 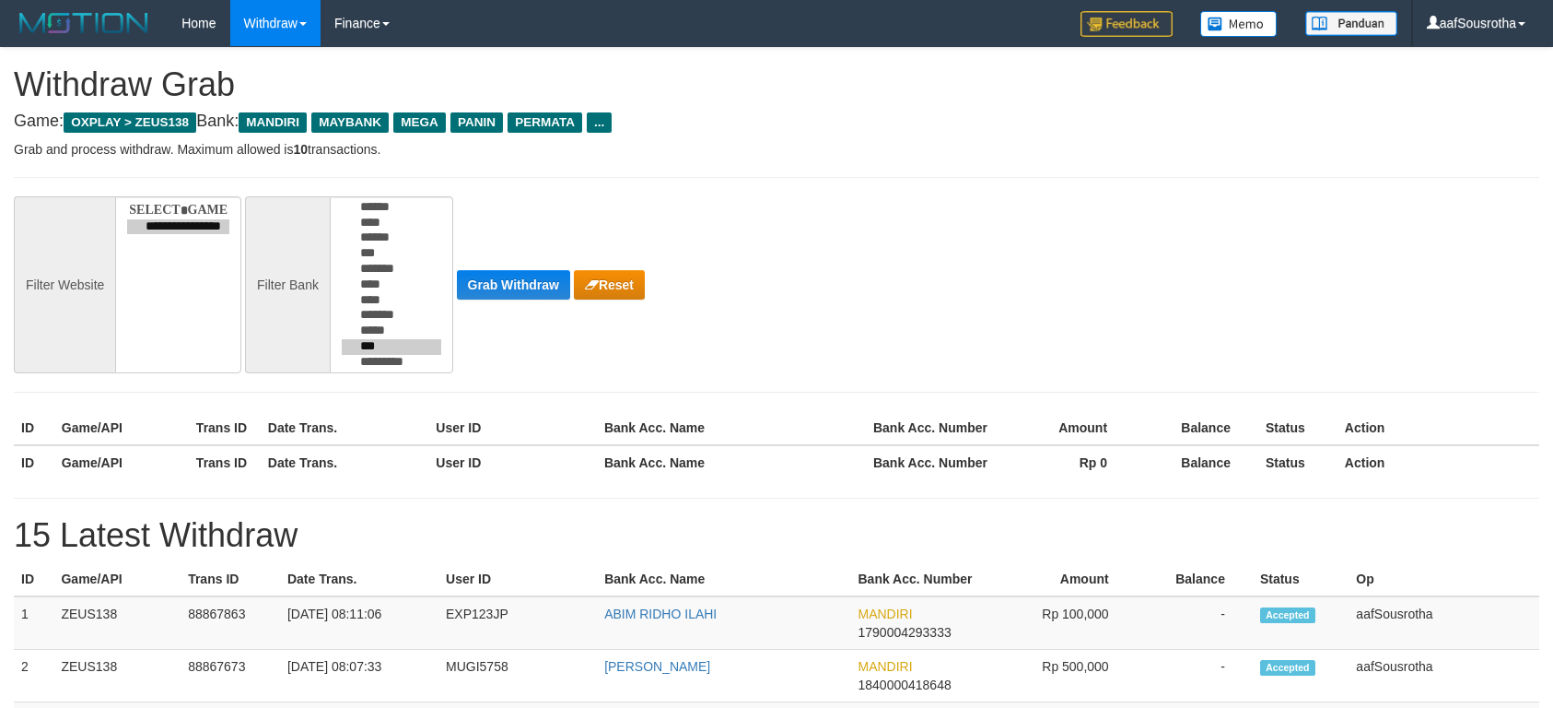 What do you see at coordinates (518, 675) in the screenshot?
I see `td: MUGI5758` at bounding box center [518, 675].